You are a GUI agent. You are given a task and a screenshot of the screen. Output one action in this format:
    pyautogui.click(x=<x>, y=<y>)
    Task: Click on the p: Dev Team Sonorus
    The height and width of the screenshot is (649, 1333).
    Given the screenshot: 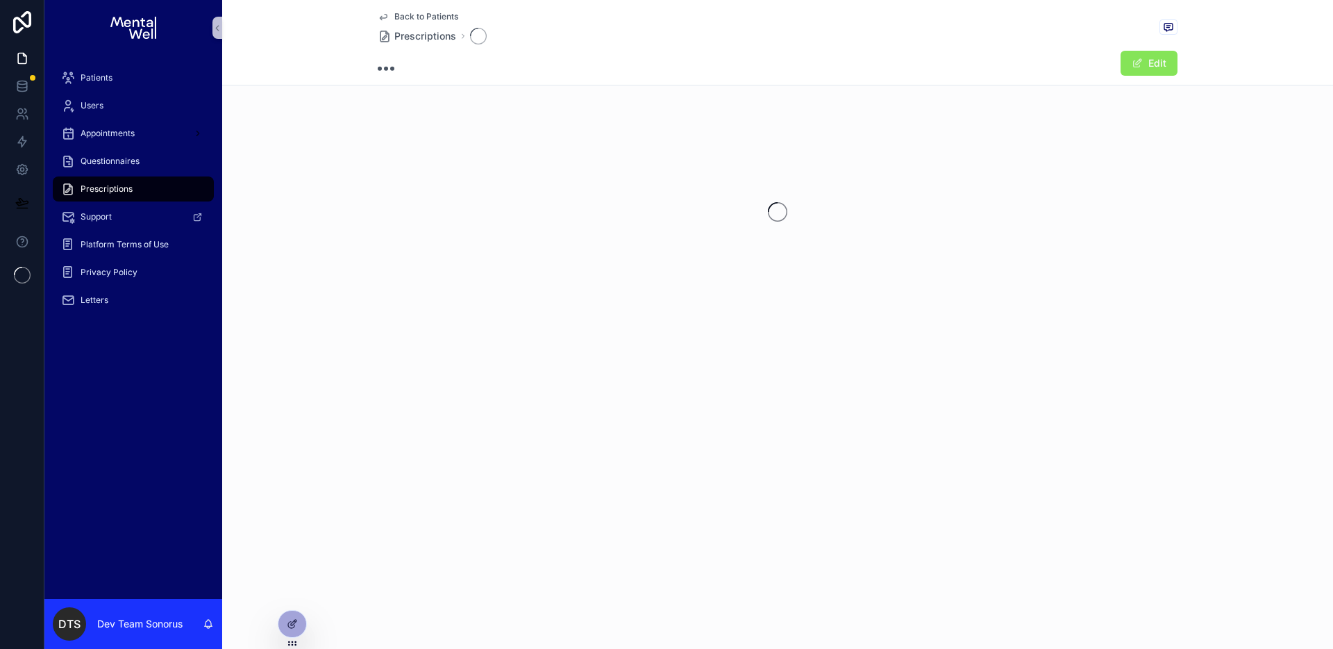 What is the action you would take?
    pyautogui.click(x=140, y=624)
    